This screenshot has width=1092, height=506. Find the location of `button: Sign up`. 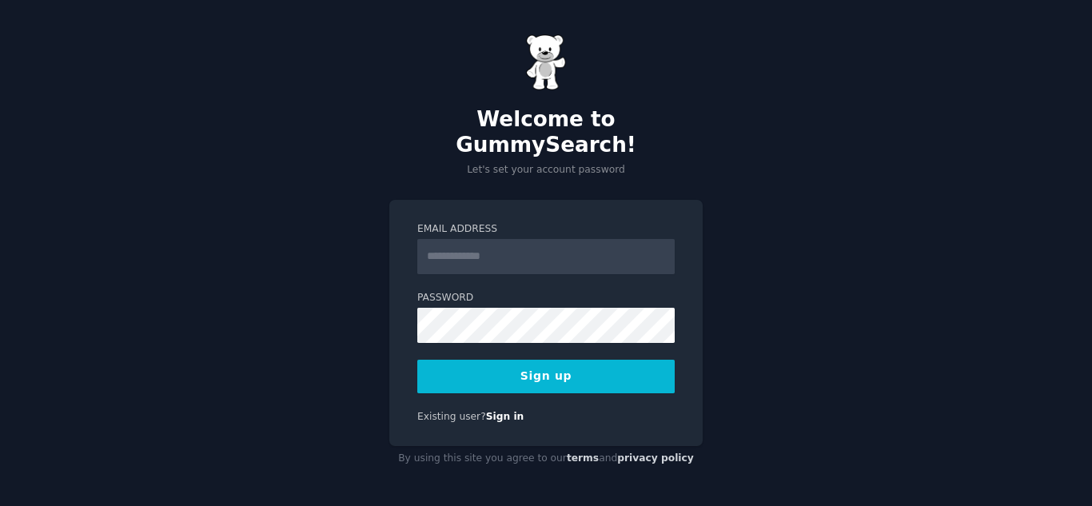

button: Sign up is located at coordinates (546, 377).